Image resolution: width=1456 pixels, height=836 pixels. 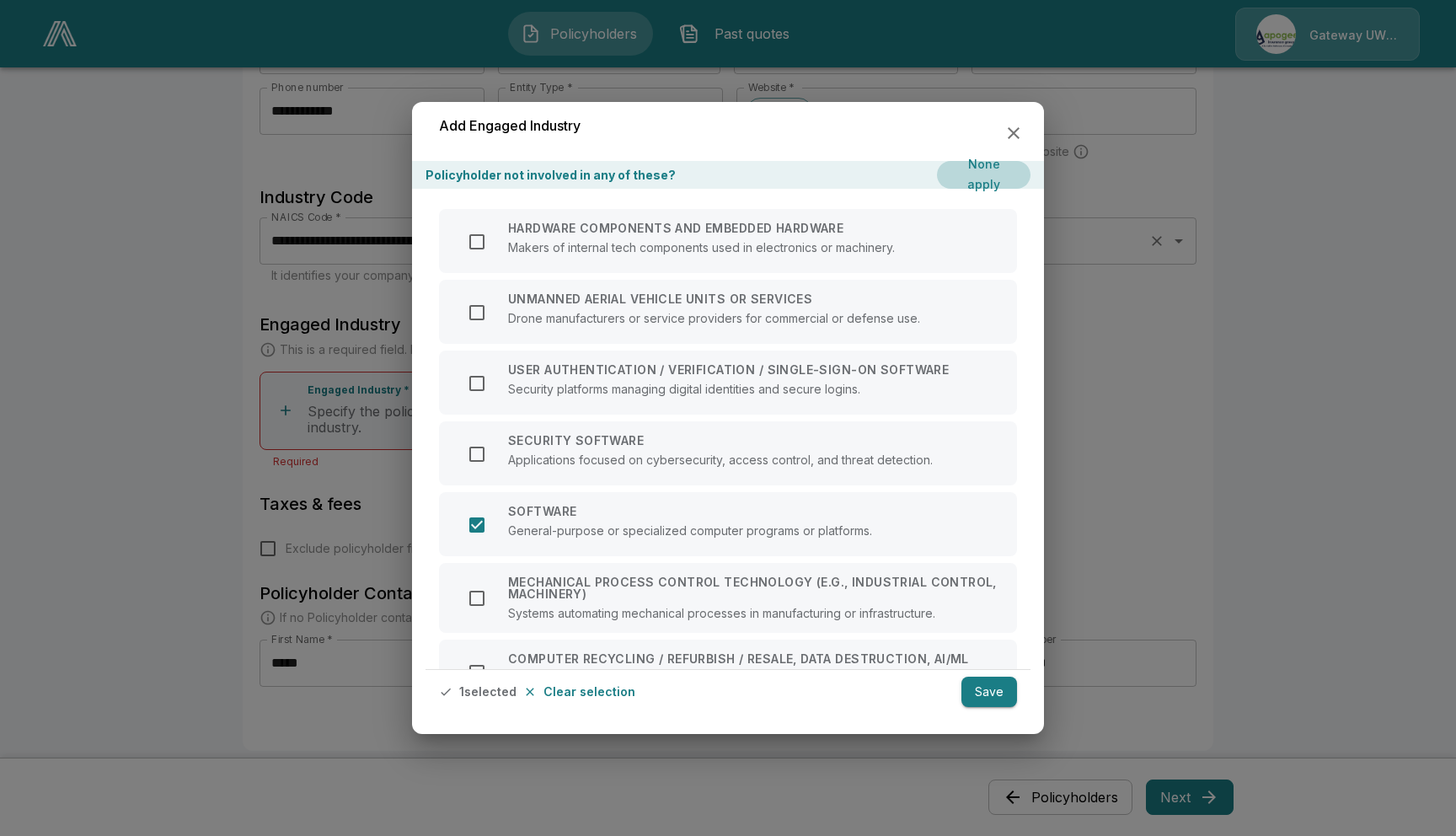 I want to click on p: SECURITY SOFTWARE, so click(x=720, y=441).